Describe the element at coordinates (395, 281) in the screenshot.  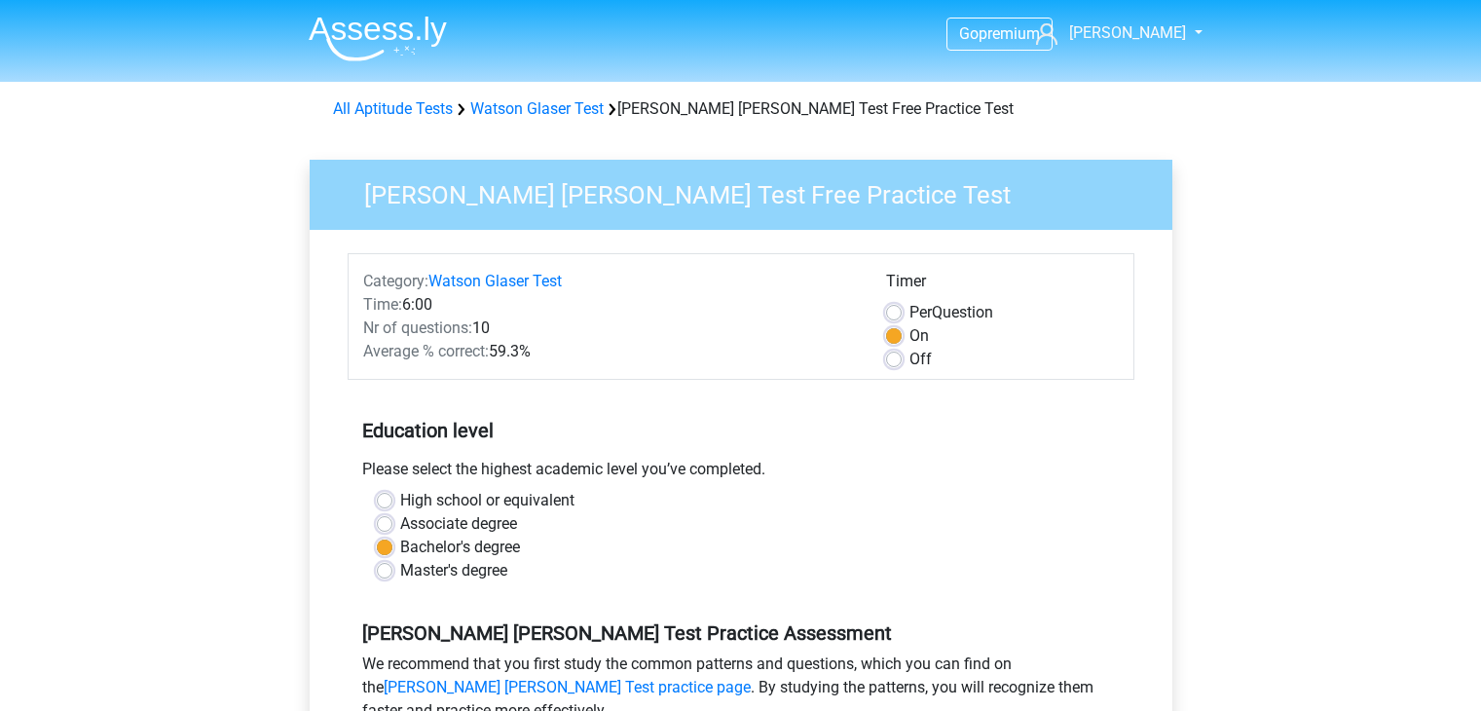
I see `span: Category:` at that location.